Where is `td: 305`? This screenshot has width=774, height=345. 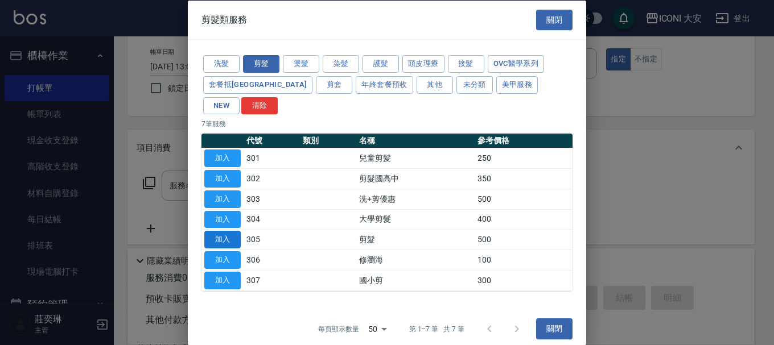
td: 305 is located at coordinates (271, 240).